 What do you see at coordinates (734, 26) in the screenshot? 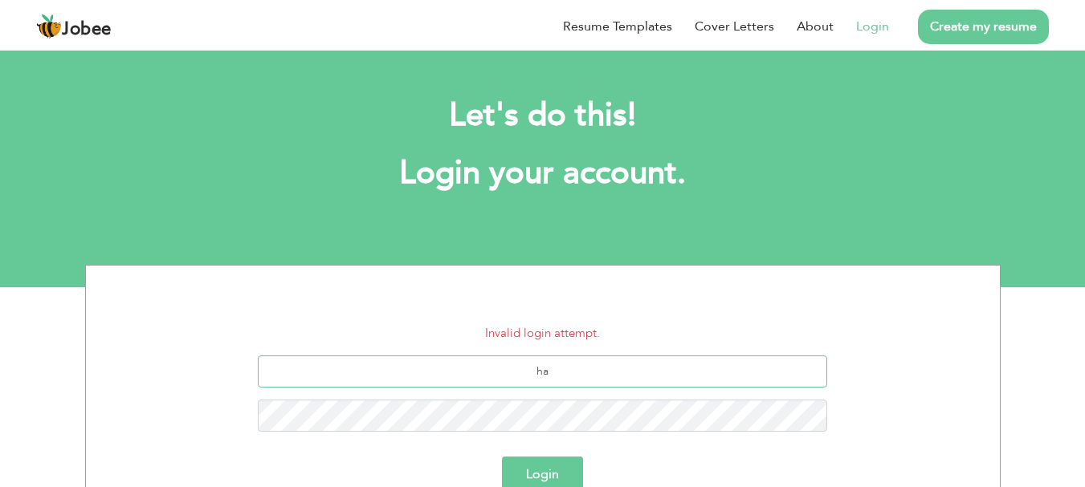
I see `a: Cover Letters` at bounding box center [734, 26].